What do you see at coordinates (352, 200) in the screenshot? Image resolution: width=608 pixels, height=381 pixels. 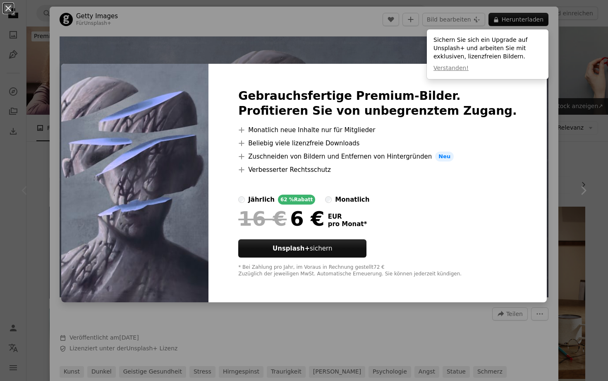 I see `div: monatlich` at bounding box center [352, 200].